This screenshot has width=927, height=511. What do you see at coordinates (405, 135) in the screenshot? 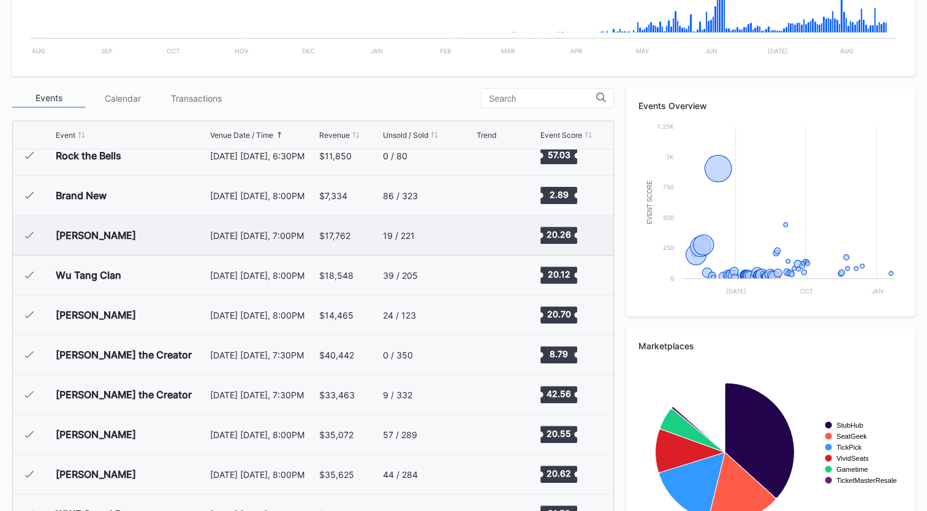
I see `div: Unsold / Sold` at bounding box center [405, 135].